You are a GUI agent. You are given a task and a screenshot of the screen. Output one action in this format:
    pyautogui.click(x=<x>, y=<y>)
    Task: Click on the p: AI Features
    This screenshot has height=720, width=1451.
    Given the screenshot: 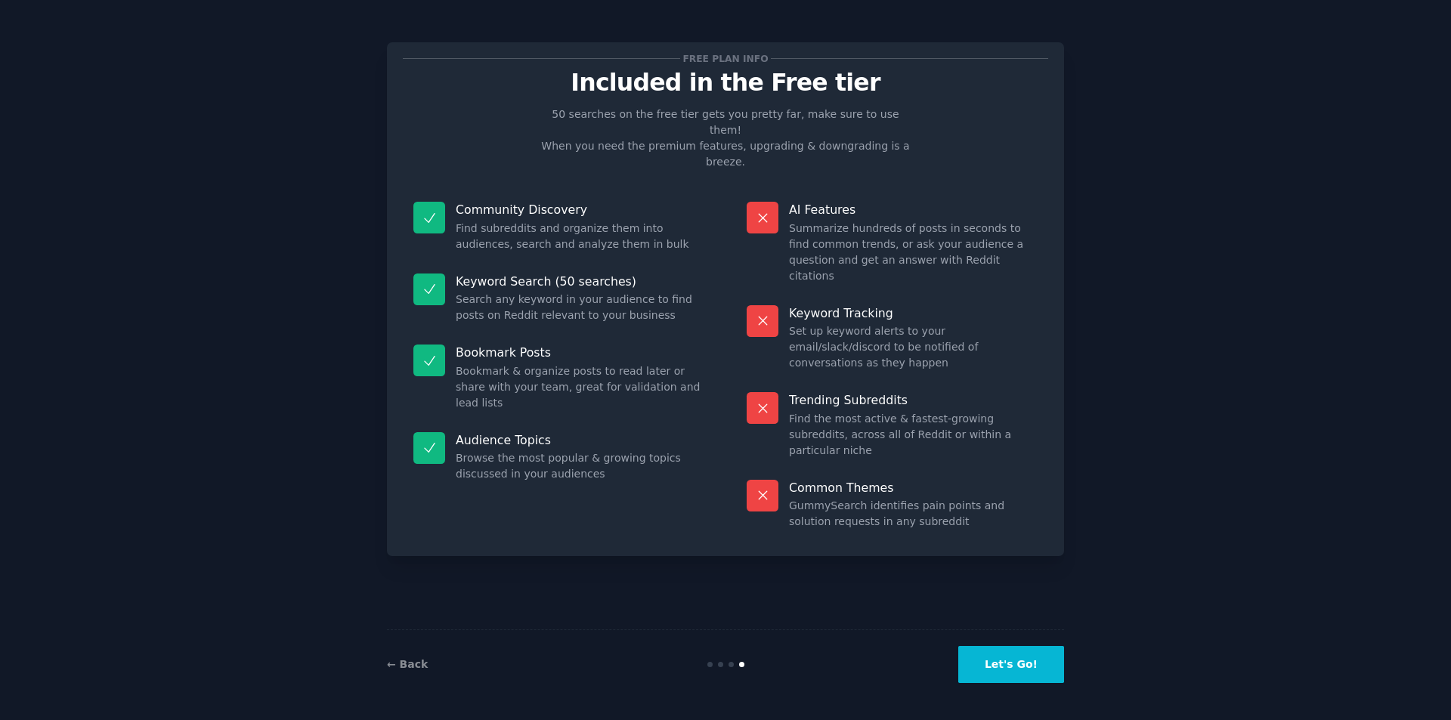 What is the action you would take?
    pyautogui.click(x=913, y=209)
    